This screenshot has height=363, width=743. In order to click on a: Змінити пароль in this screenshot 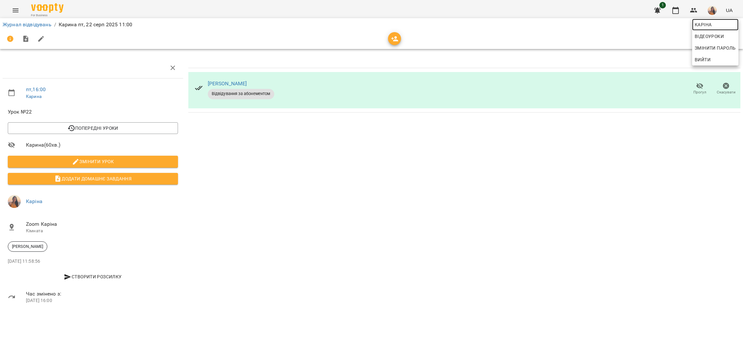, I will do `click(715, 48)`.